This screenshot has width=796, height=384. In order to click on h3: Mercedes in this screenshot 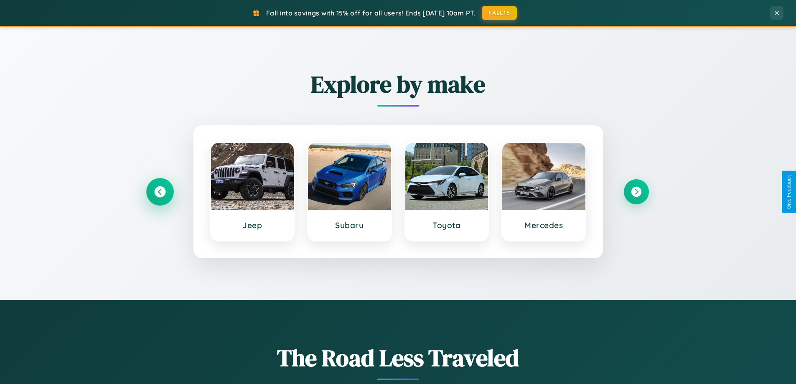, I will do `click(544, 225)`.